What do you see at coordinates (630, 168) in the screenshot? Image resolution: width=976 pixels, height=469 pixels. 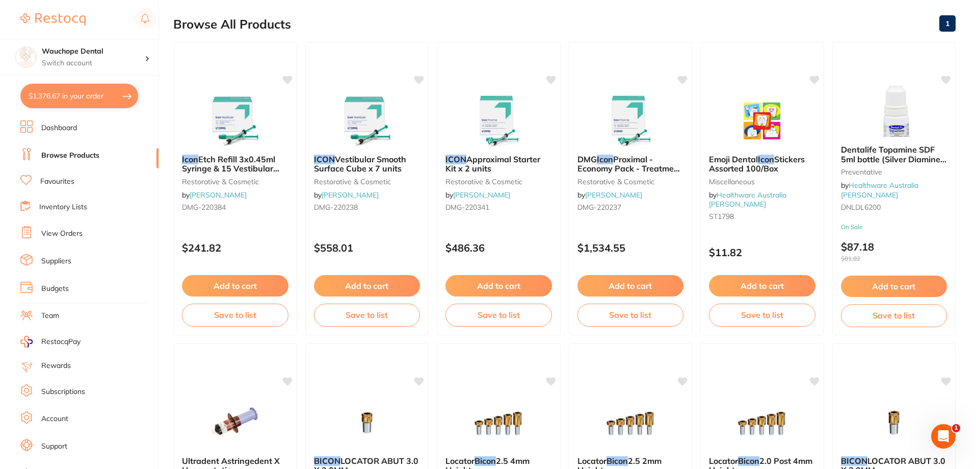 I see `span: Proximal - Economy Pack - Treatment Units, 7-Pack` at bounding box center [630, 168].